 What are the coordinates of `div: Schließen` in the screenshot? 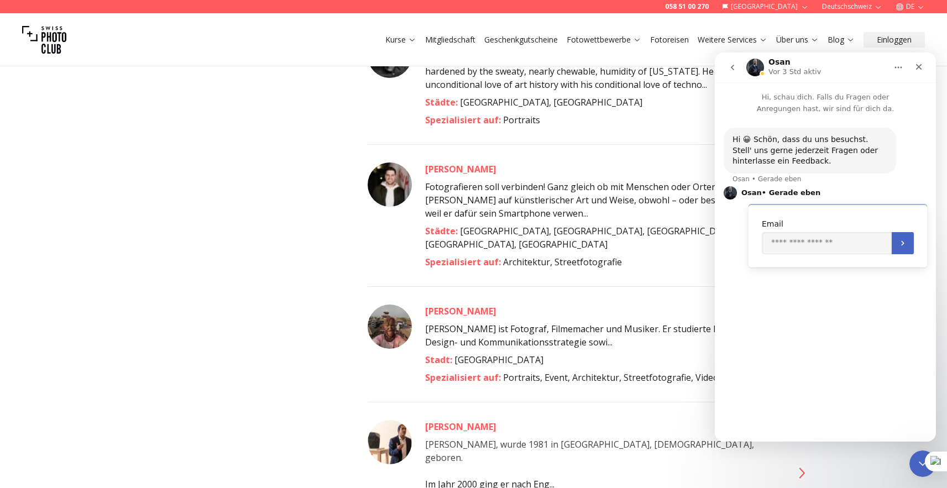 It's located at (204, 14).